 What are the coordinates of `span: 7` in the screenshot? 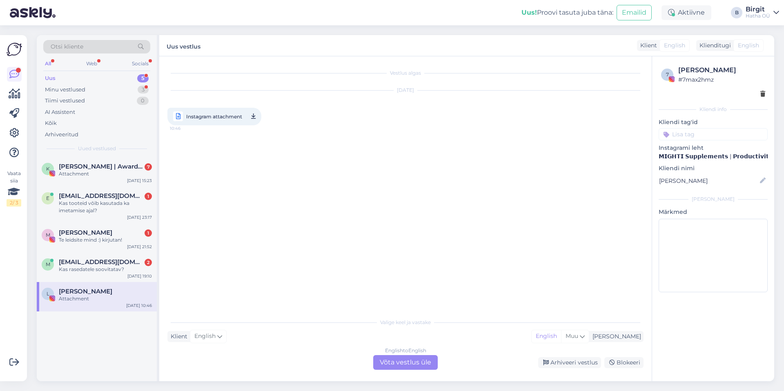 It's located at (667, 74).